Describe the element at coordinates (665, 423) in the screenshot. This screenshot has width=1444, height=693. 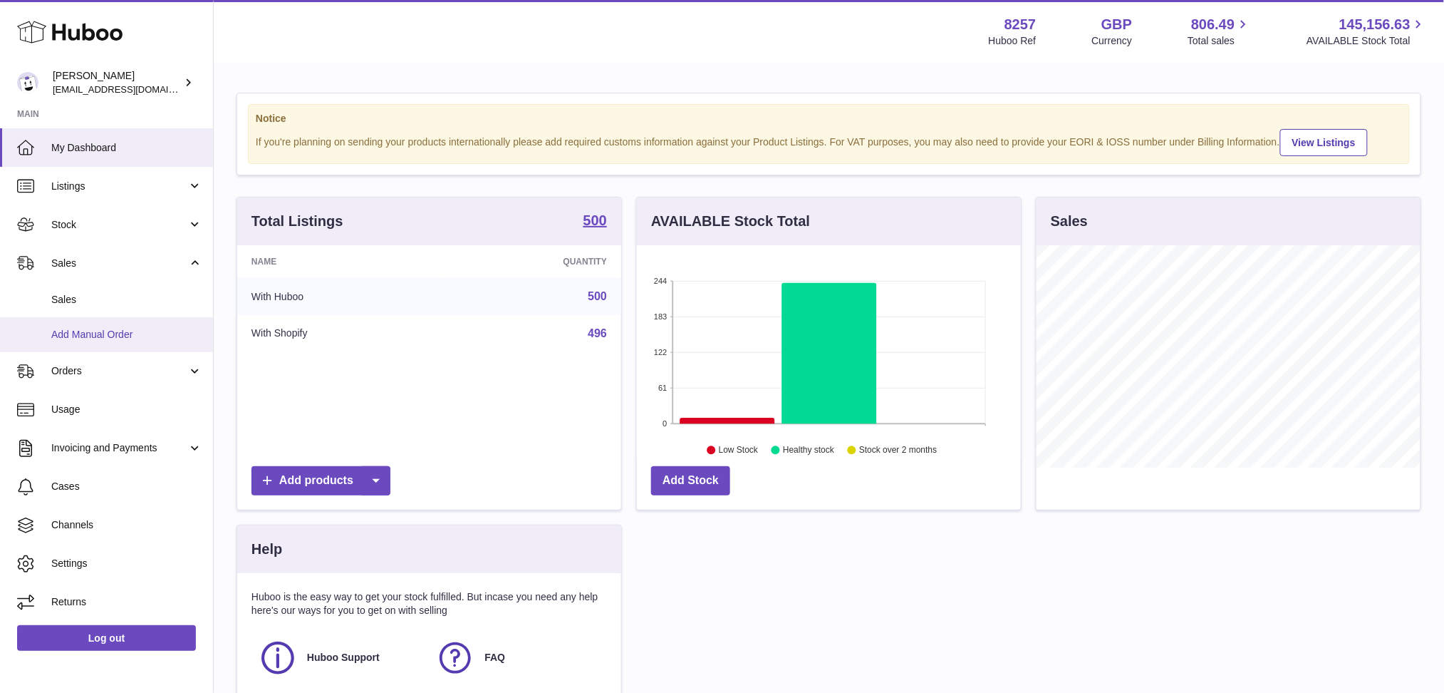
I see `text: 0` at that location.